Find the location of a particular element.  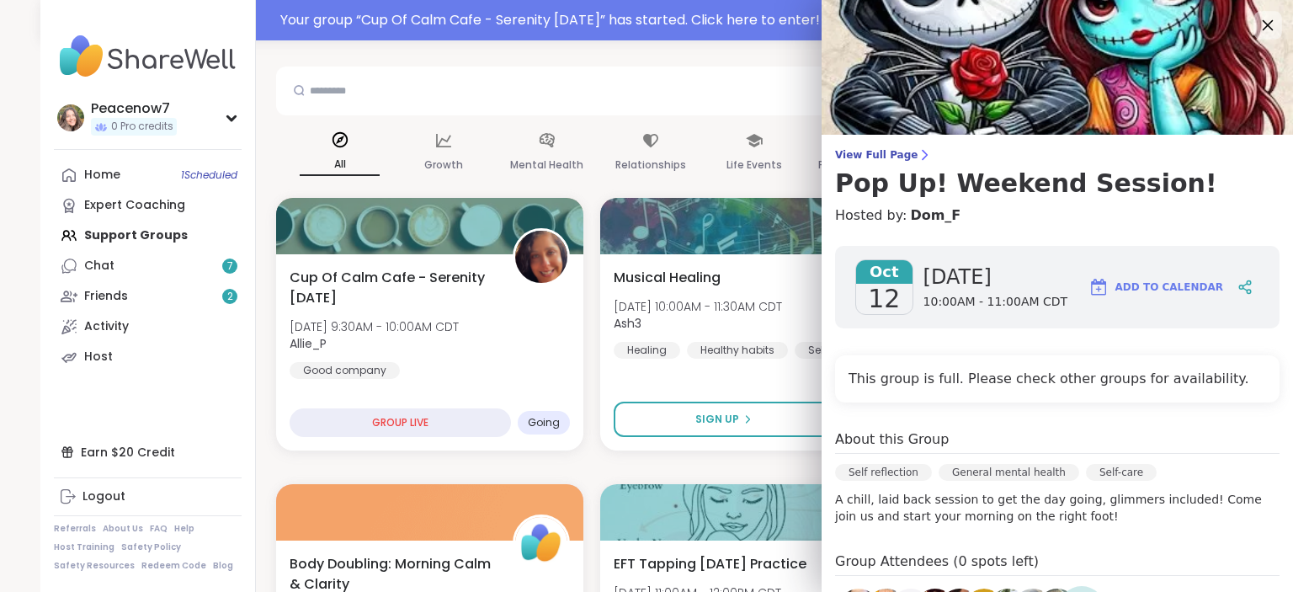

h4: Hosted by: is located at coordinates (1057, 216).